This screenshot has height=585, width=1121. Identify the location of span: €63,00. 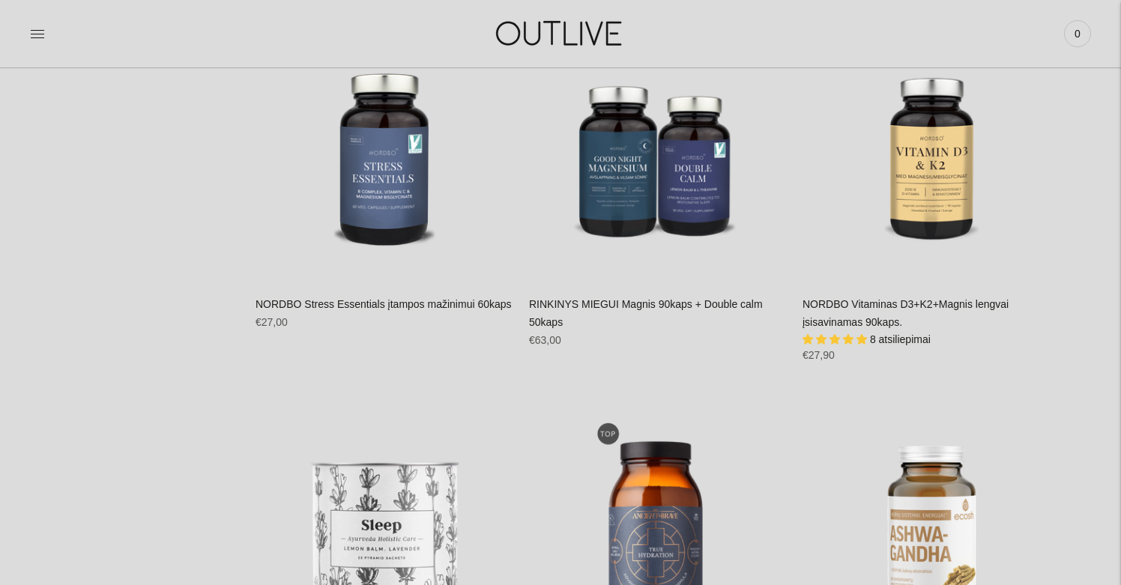
(545, 340).